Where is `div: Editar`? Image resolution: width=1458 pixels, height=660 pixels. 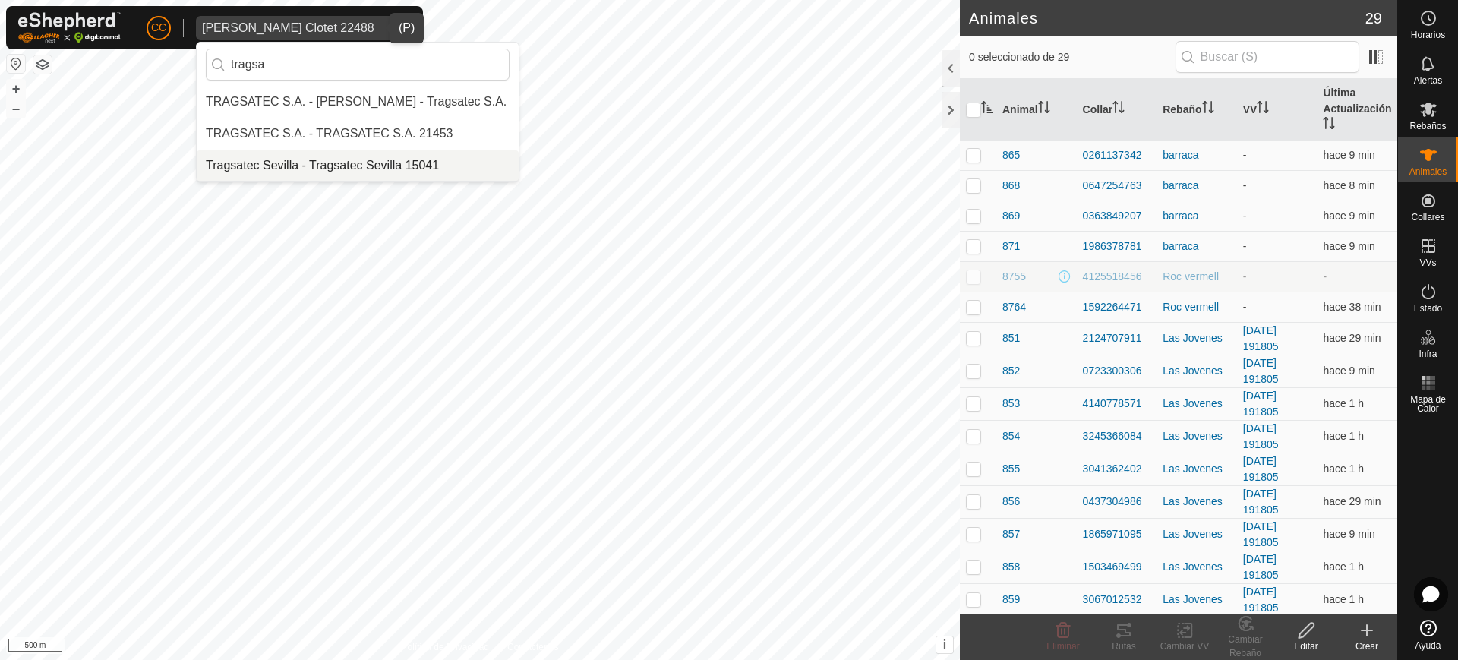 div: Editar is located at coordinates (1306, 646).